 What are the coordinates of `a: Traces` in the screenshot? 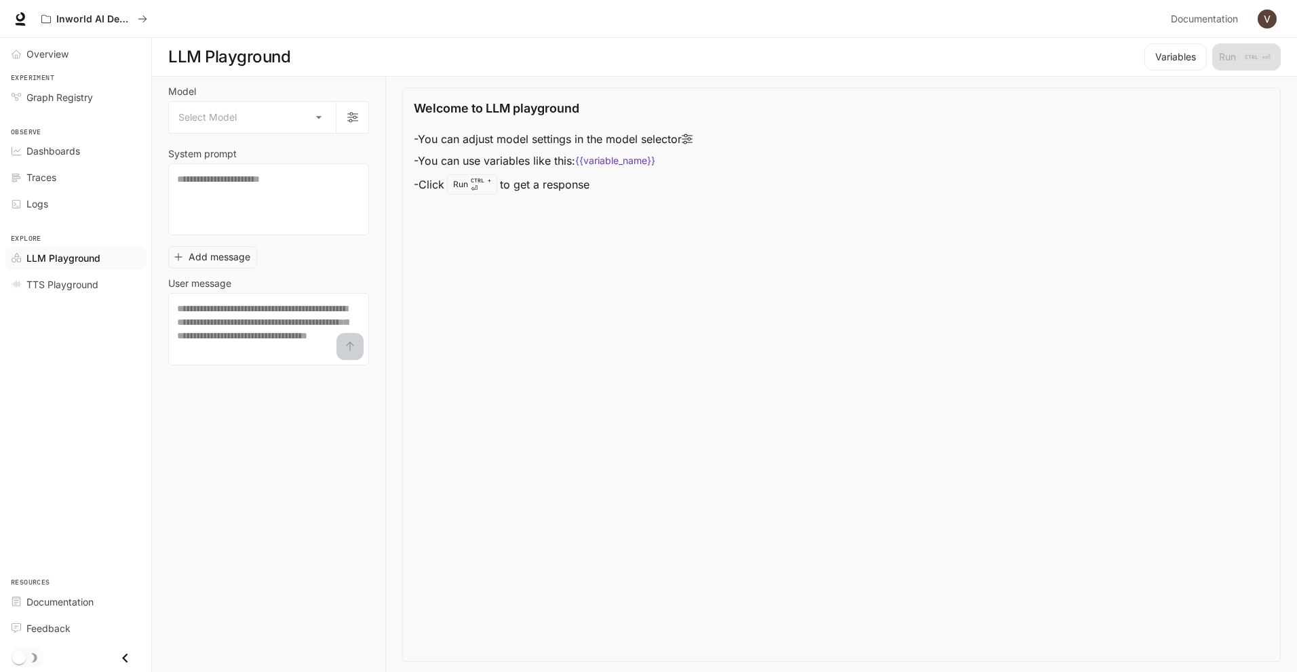 It's located at (75, 177).